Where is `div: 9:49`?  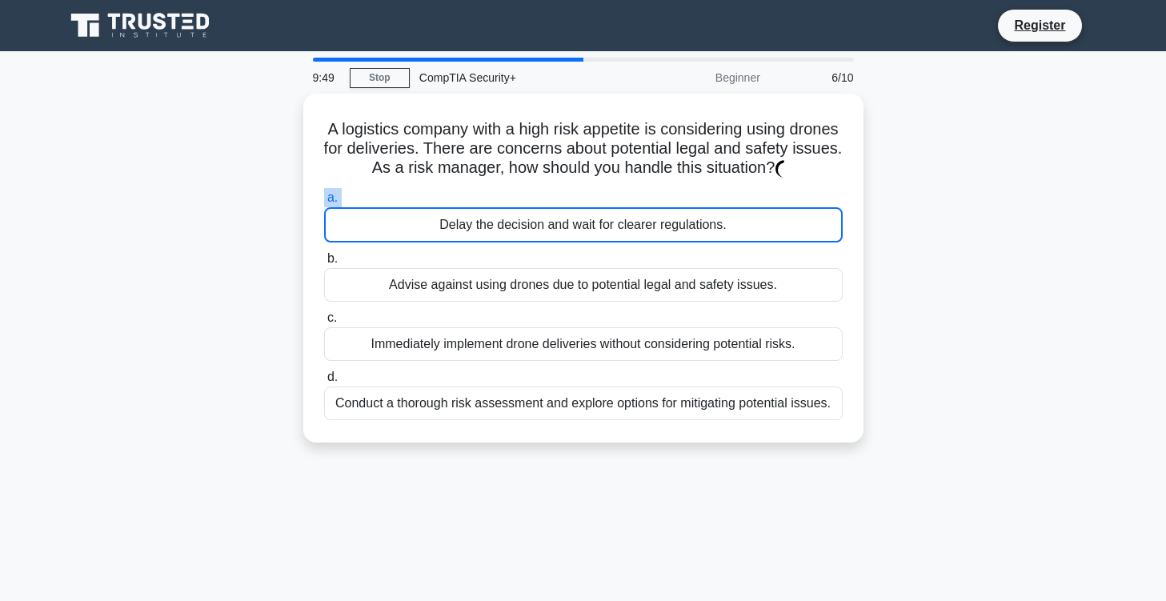
div: 9:49 is located at coordinates (326, 78).